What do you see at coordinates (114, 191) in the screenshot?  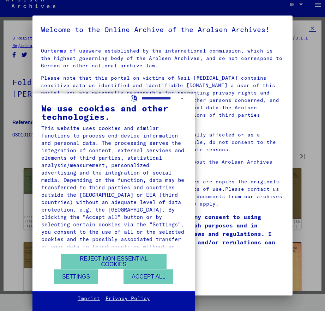 I see `div: This website uses cookies and similar functions to process end device information and personal da...` at bounding box center [114, 191].